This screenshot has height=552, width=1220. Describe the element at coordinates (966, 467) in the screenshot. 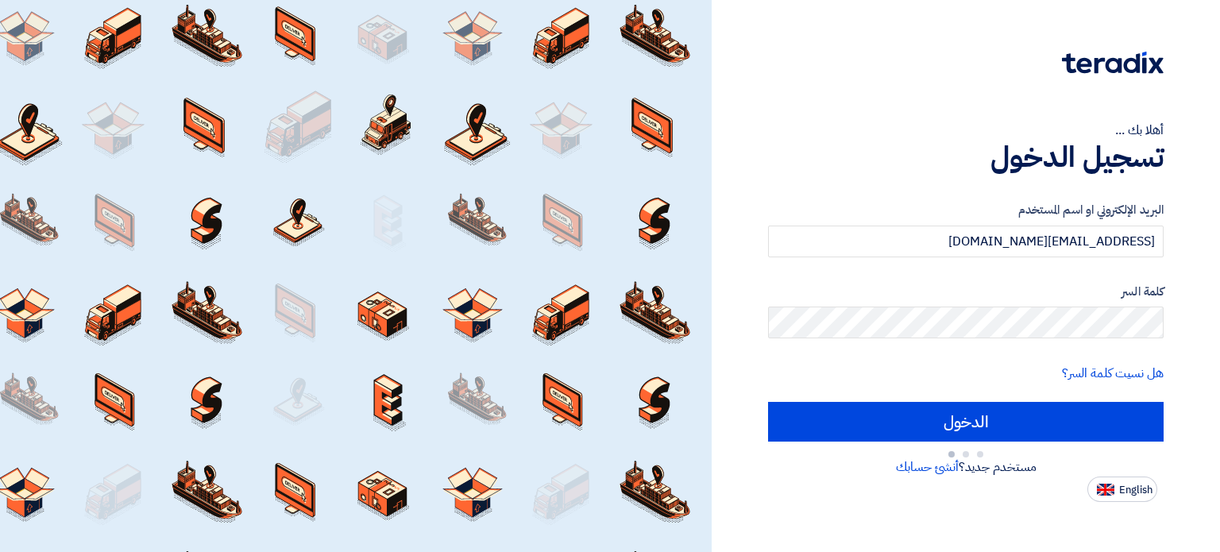

I see `div: مستخدم جديد؟` at that location.